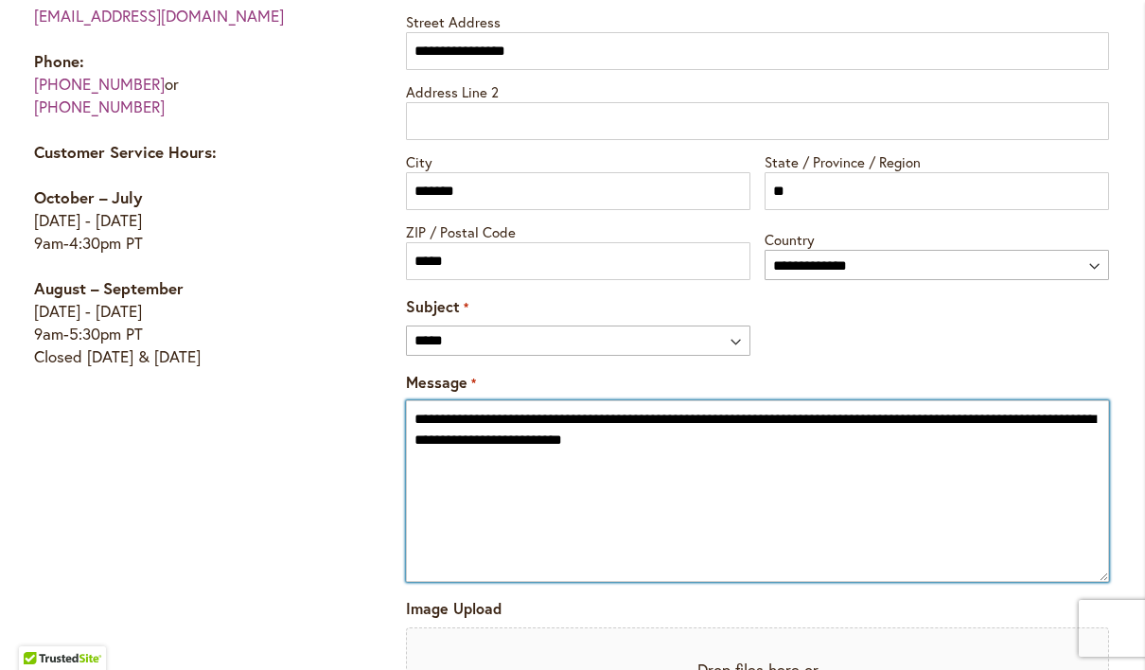 The width and height of the screenshot is (1145, 670). I want to click on label: Address Line 2, so click(757, 90).